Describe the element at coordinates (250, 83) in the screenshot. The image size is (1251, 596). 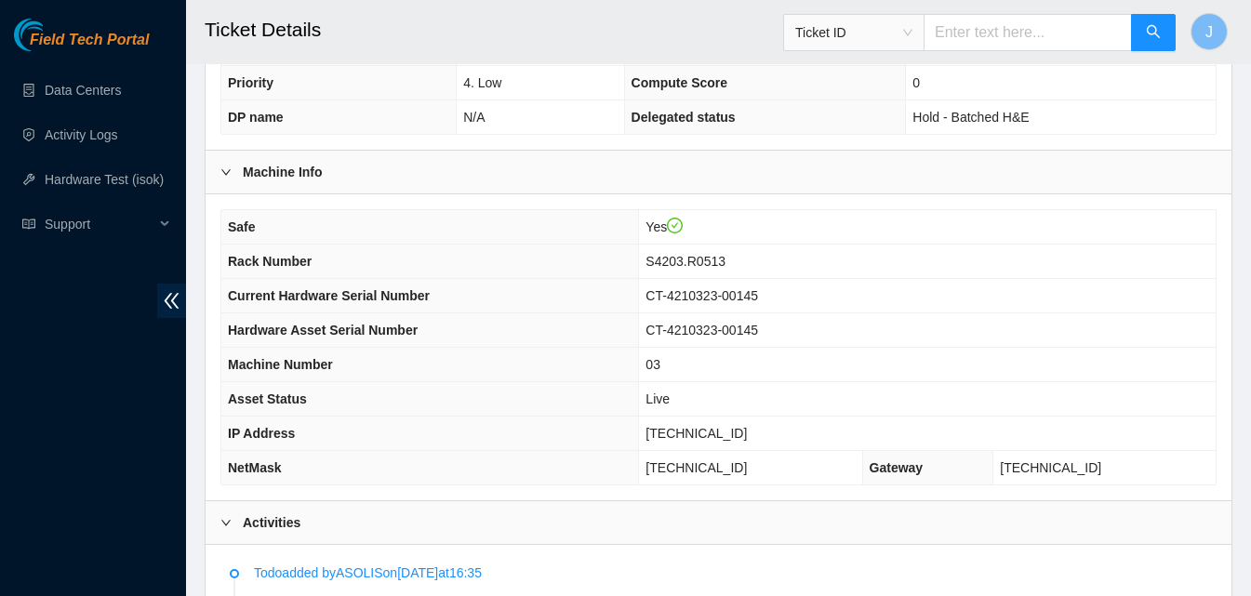
I see `span: Priority` at that location.